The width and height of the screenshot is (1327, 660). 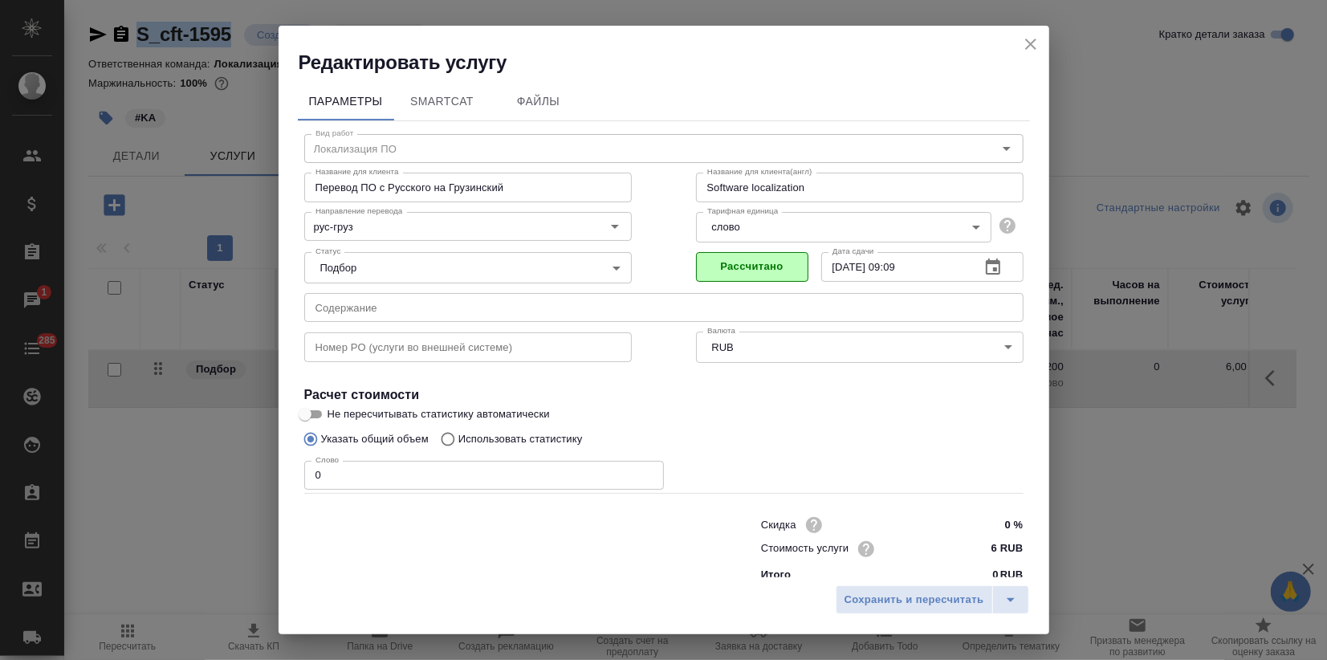 I want to click on p: 0, so click(x=995, y=575).